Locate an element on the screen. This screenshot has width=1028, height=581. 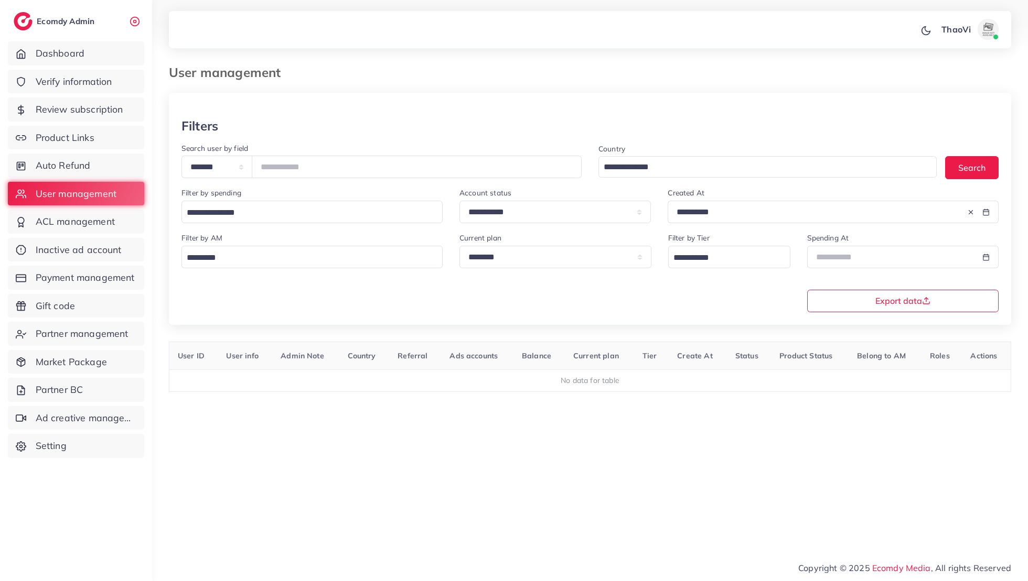
span: Market Package is located at coordinates (71, 362).